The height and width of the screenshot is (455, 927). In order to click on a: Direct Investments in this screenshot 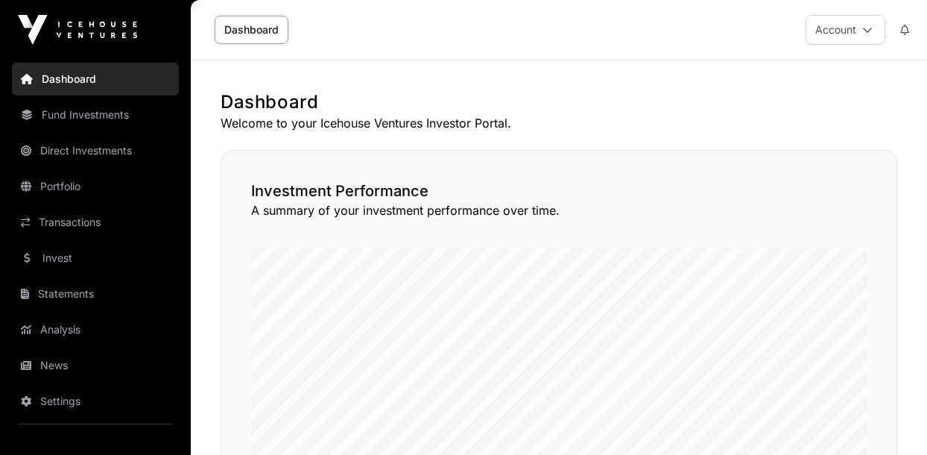, I will do `click(95, 151)`.